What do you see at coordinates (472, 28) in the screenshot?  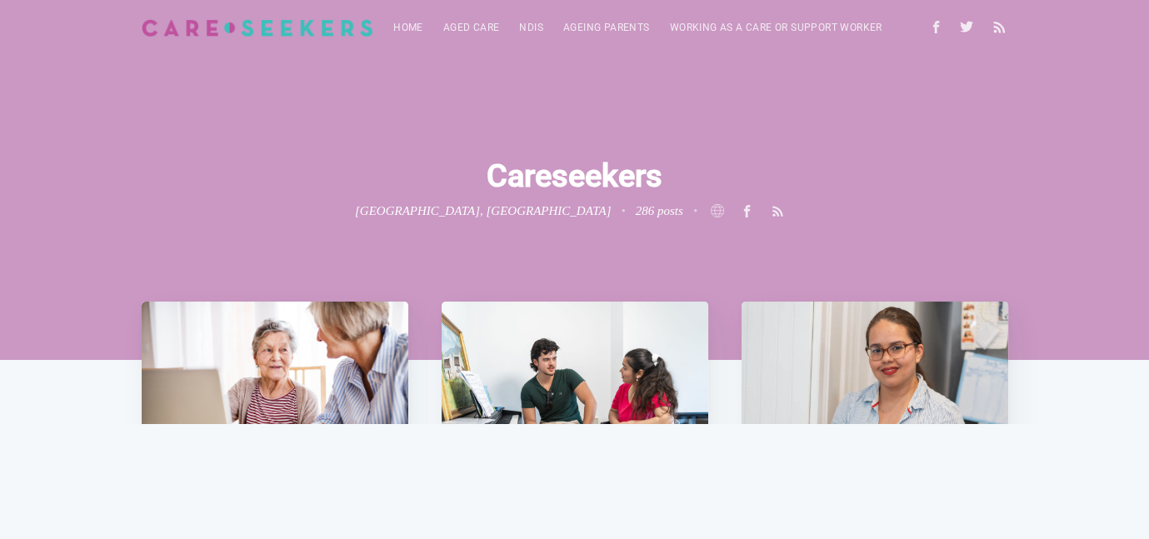 I see `a: Aged Care` at bounding box center [472, 28].